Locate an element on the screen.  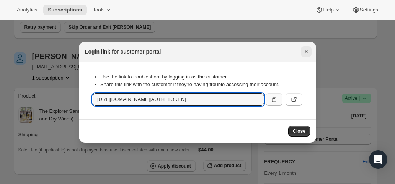
button: Help is located at coordinates (328, 10).